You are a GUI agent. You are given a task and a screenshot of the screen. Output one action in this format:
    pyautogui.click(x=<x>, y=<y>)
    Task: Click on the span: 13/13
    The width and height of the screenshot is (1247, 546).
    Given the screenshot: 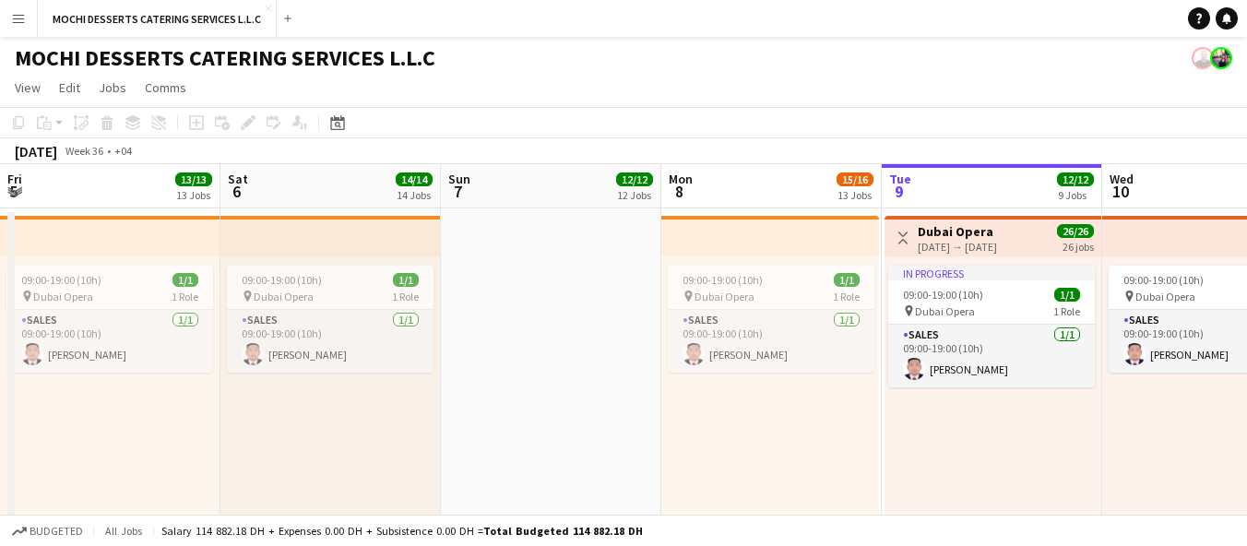 What is the action you would take?
    pyautogui.click(x=194, y=179)
    